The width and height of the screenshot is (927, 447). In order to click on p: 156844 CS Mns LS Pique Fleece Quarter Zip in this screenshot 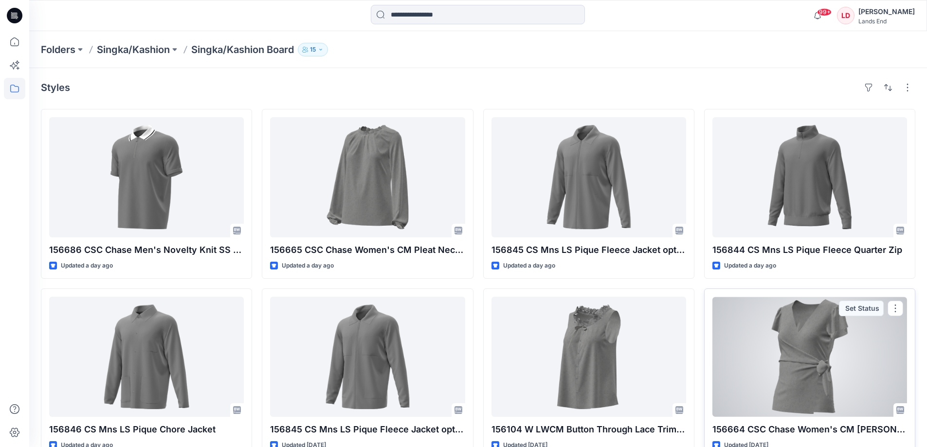, I will do `click(810, 250)`.